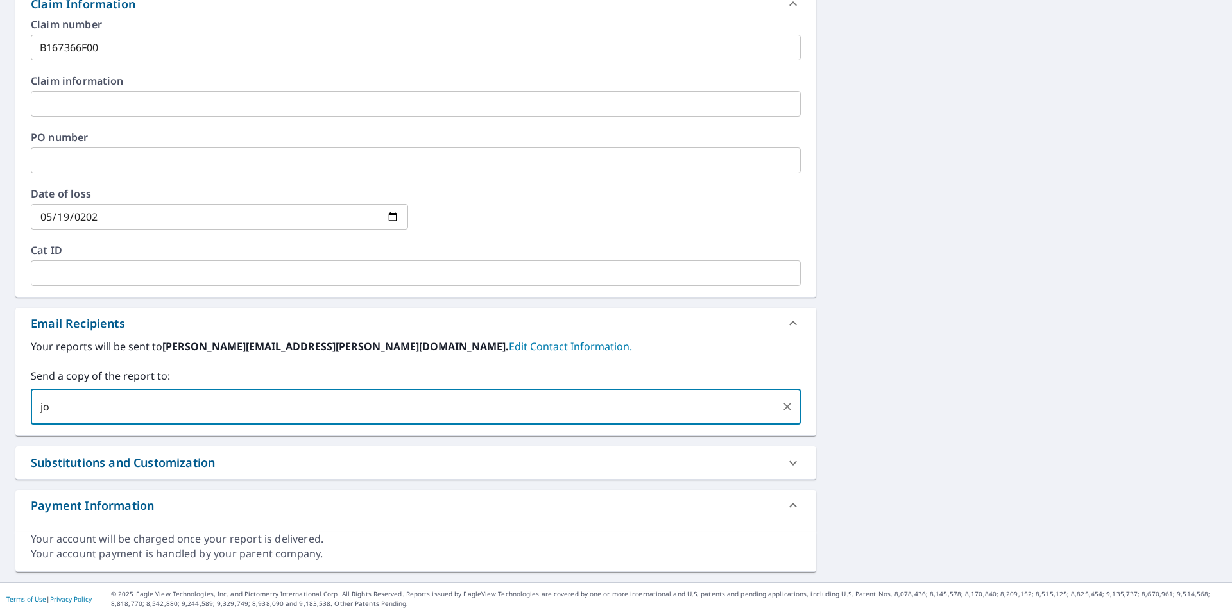 Image resolution: width=1232 pixels, height=615 pixels. Describe the element at coordinates (416, 539) in the screenshot. I see `div: Your account will be charged once your report is delivered.` at that location.